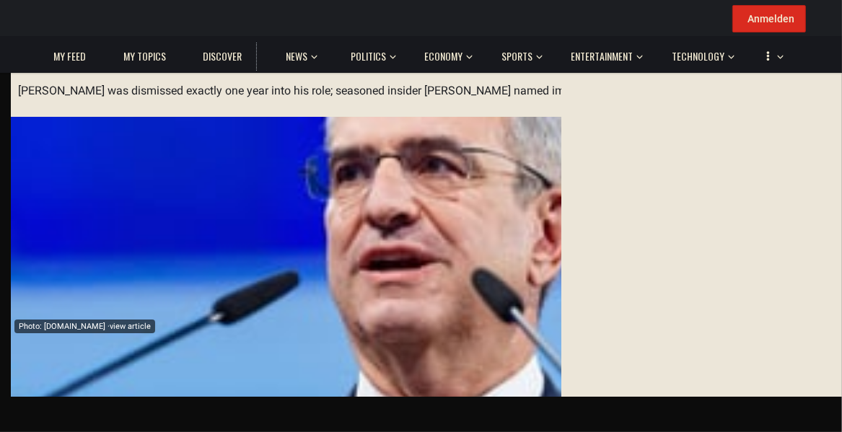 The width and height of the screenshot is (842, 432). What do you see at coordinates (144, 56) in the screenshot?
I see `span: My topics` at bounding box center [144, 56].